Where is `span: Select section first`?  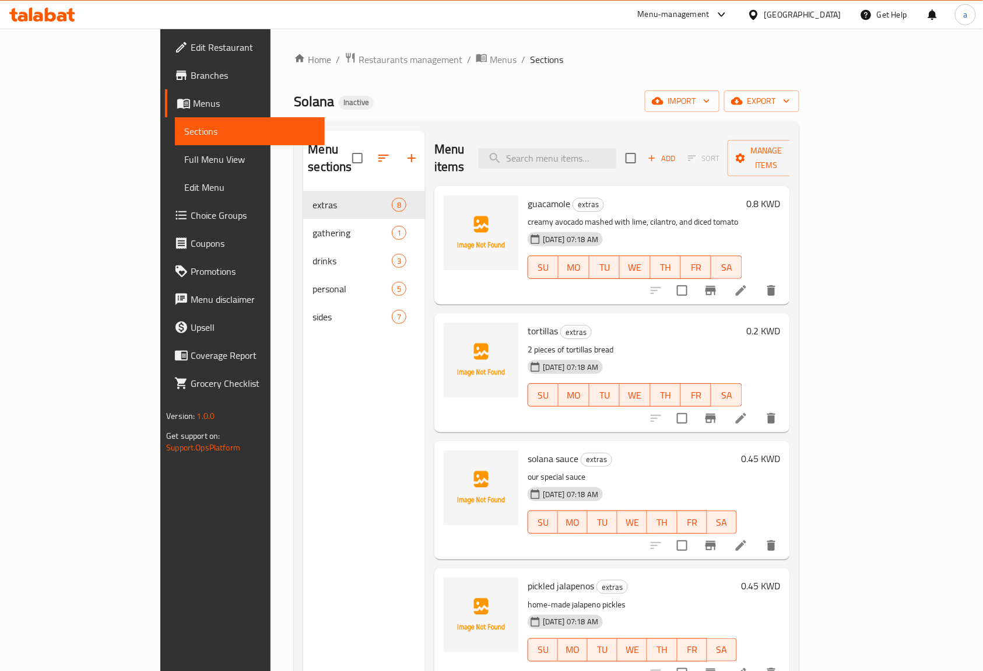
span: Select section first is located at coordinates (704, 158).